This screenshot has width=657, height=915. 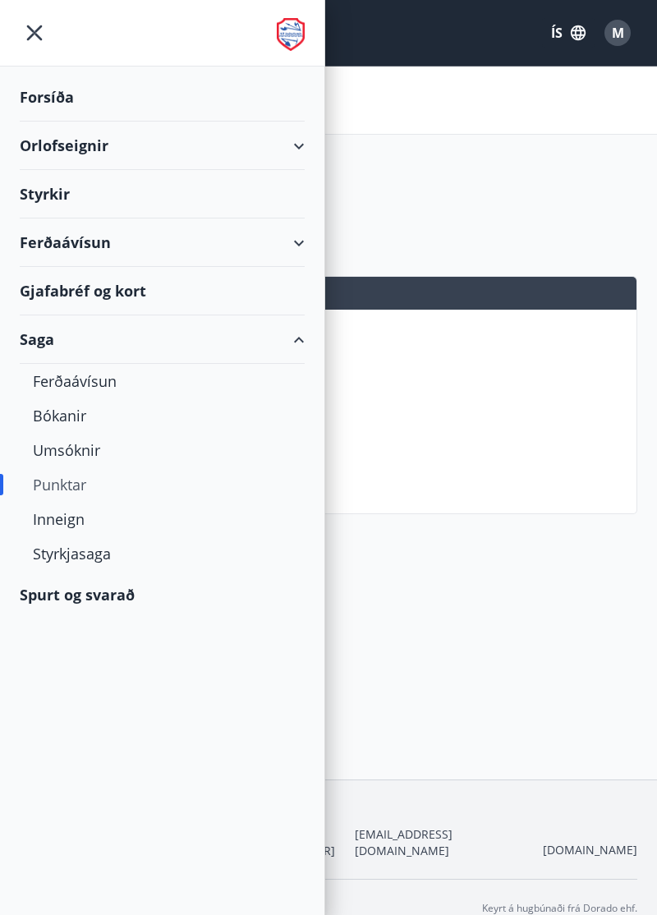 I want to click on button: ÍS, so click(x=568, y=33).